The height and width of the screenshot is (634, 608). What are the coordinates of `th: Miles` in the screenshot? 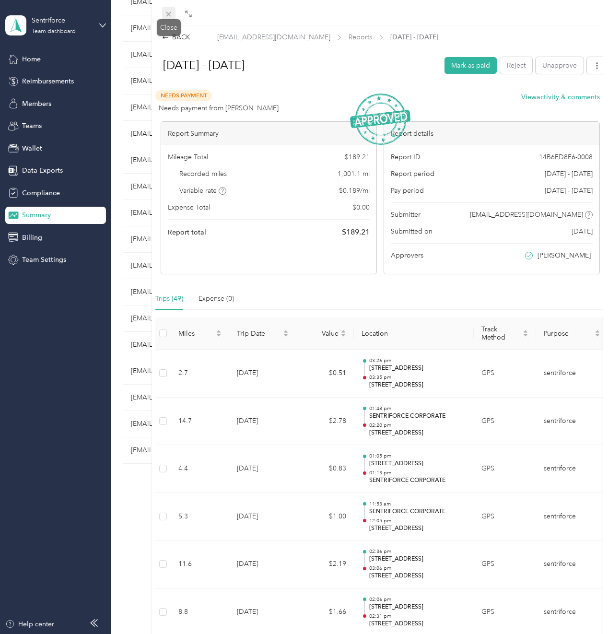 It's located at (200, 333).